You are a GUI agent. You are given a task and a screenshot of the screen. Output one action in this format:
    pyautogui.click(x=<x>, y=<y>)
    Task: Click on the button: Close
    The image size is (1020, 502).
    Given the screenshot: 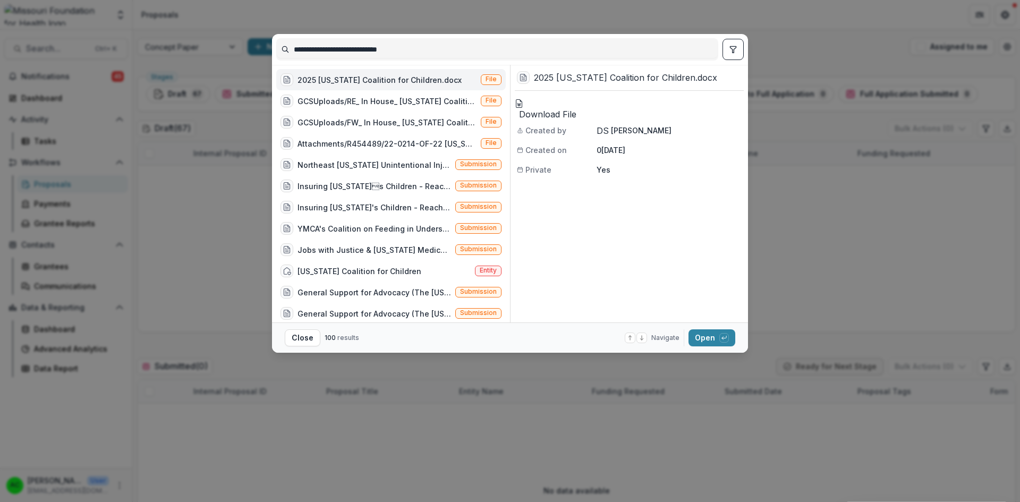 What is the action you would take?
    pyautogui.click(x=302, y=338)
    